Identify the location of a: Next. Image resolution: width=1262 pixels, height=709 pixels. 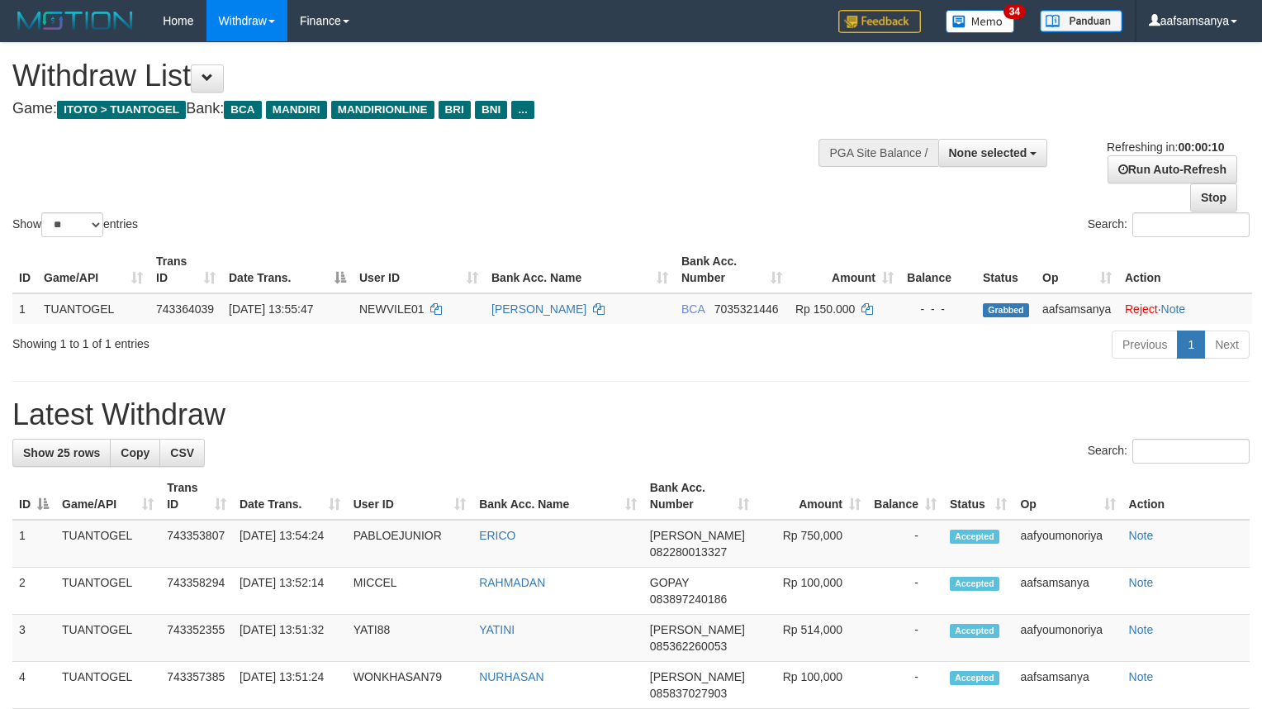
(1227, 344).